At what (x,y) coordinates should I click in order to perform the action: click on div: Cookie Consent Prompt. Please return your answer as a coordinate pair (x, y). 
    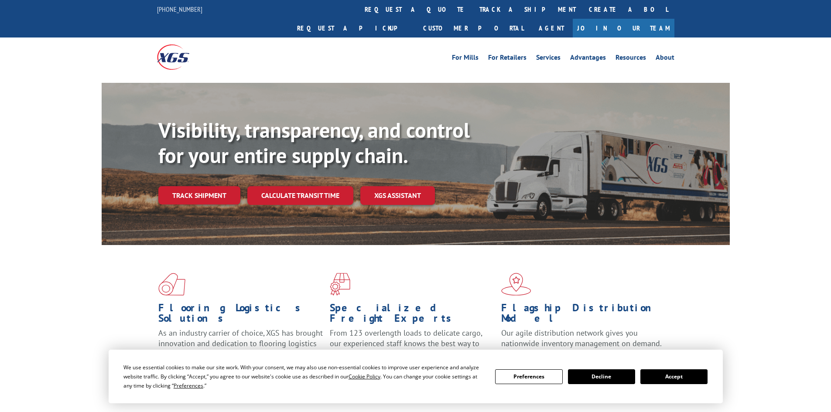
    Looking at the image, I should click on (416, 377).